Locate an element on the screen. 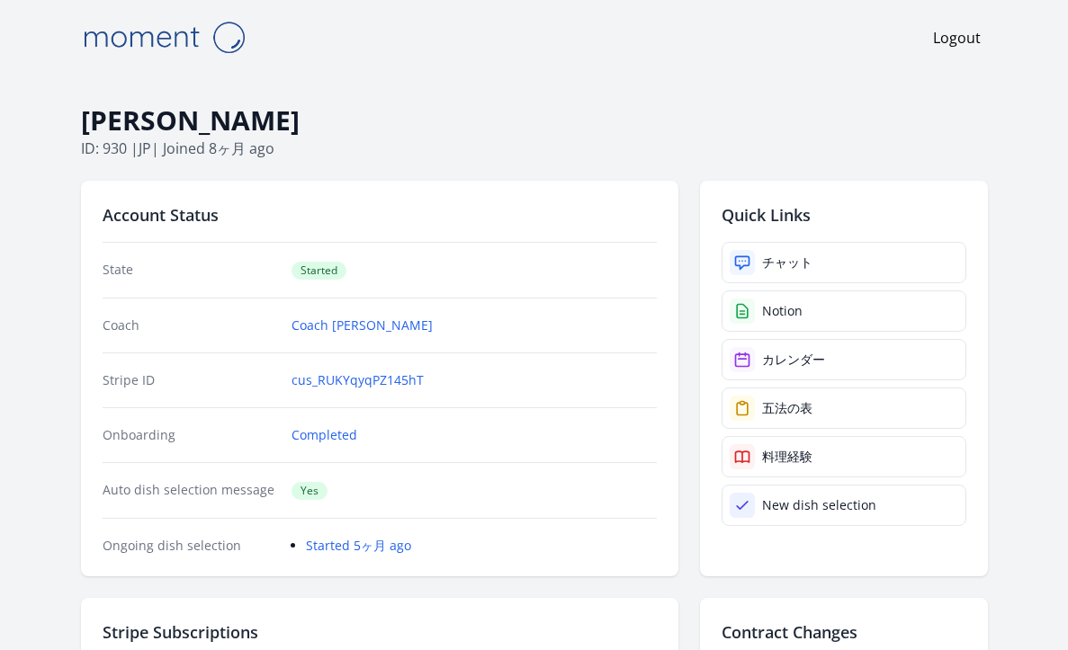 The width and height of the screenshot is (1068, 650). img: Moment is located at coordinates (164, 37).